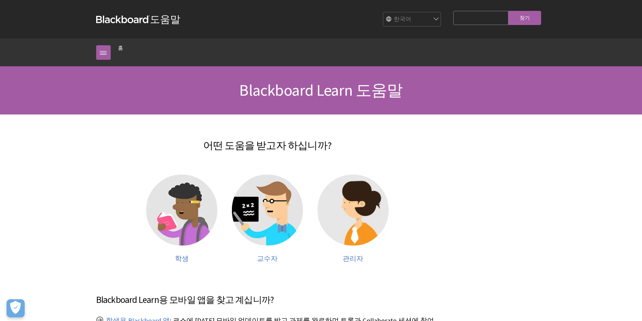 Image resolution: width=642 pixels, height=321 pixels. Describe the element at coordinates (120, 48) in the screenshot. I see `a: 홈` at that location.